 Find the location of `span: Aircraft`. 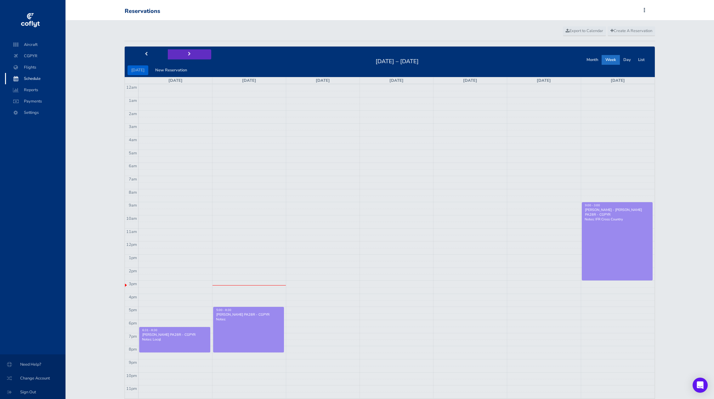

span: Aircraft is located at coordinates (35, 45).